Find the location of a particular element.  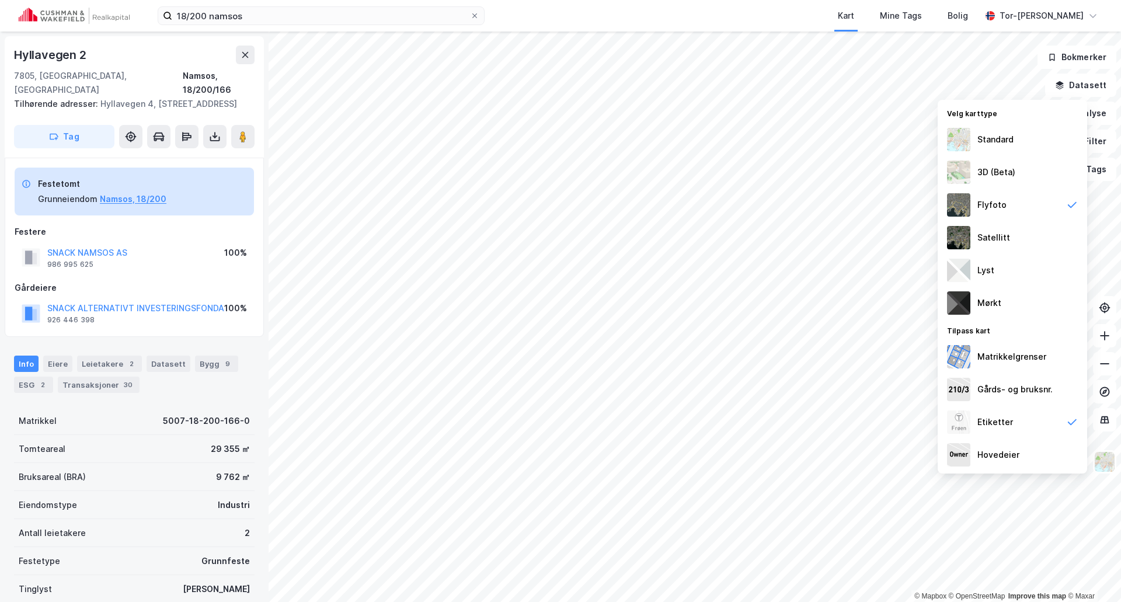

div: Datasett is located at coordinates (168, 364).